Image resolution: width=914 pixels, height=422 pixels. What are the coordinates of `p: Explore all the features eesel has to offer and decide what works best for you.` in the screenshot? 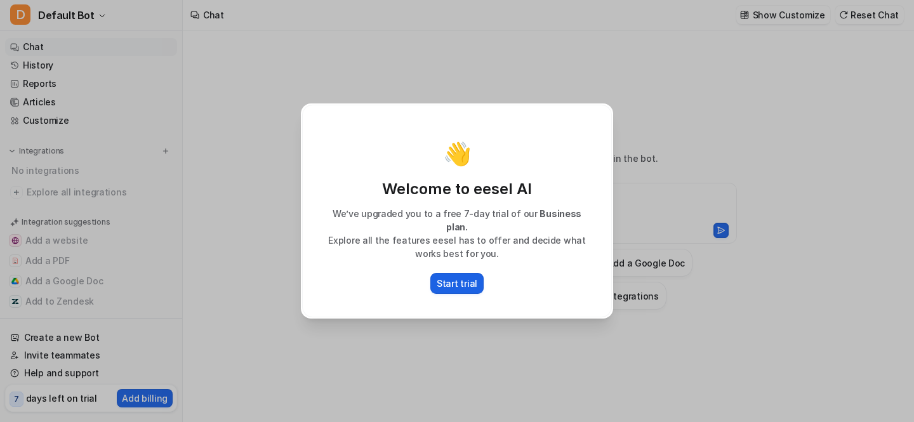 It's located at (457, 247).